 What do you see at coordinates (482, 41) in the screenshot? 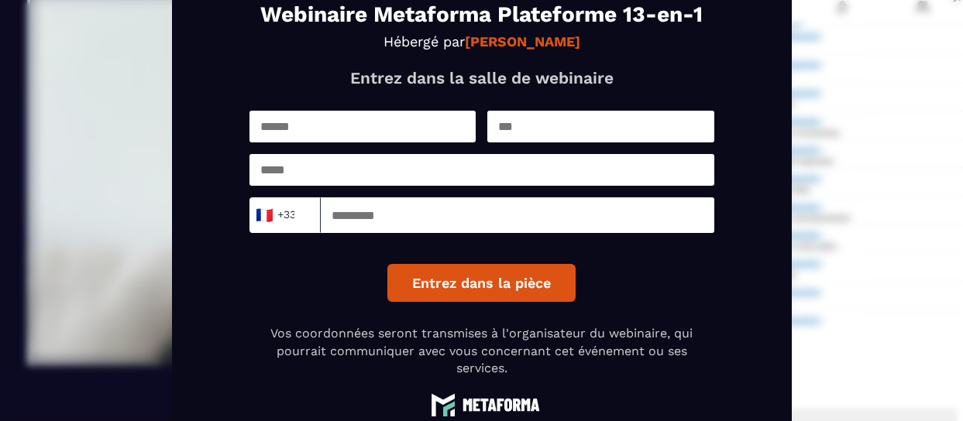
I see `p: Hébergé par` at bounding box center [482, 41].